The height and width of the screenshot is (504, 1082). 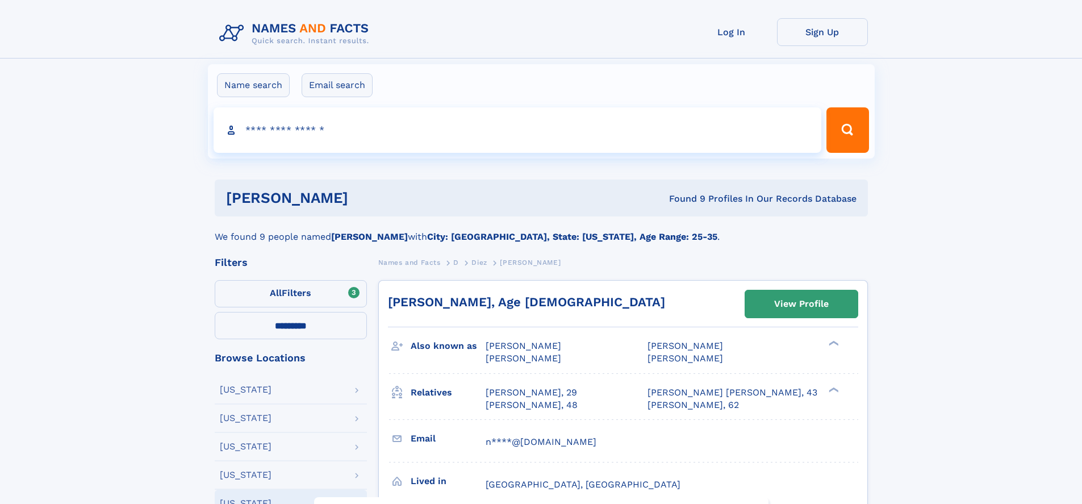 What do you see at coordinates (456, 262) in the screenshot?
I see `a: D` at bounding box center [456, 262].